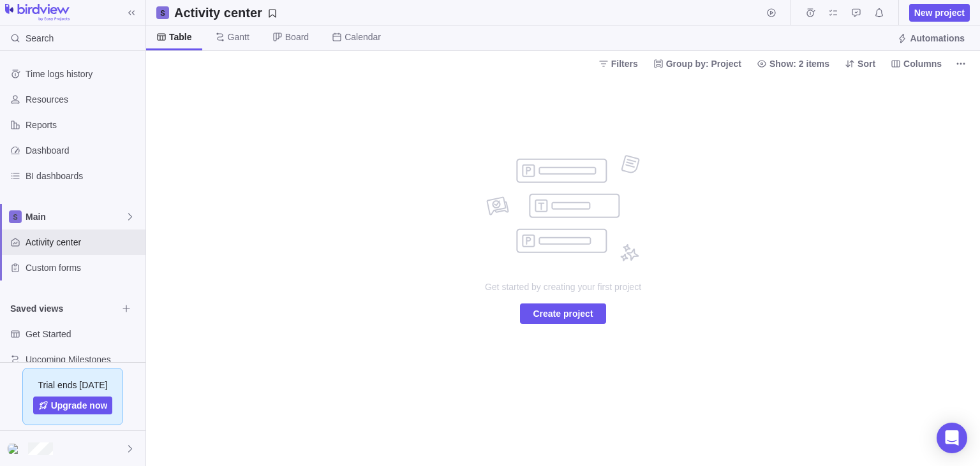 The width and height of the screenshot is (980, 466). Describe the element at coordinates (563, 271) in the screenshot. I see `div: no data to show` at that location.